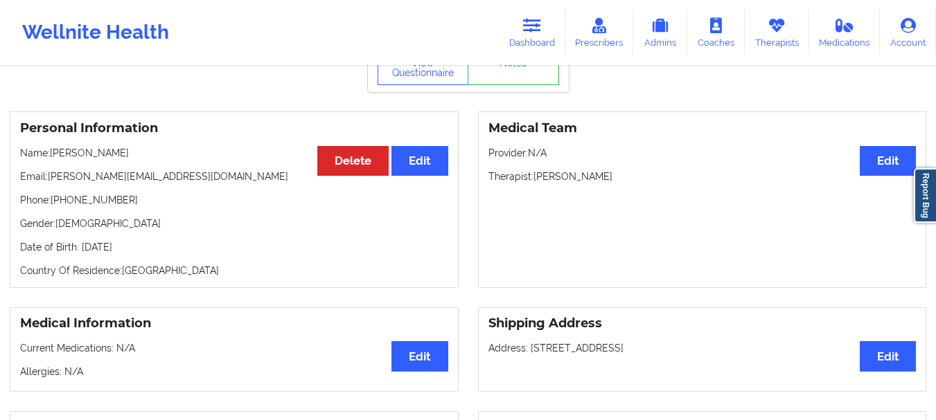 The width and height of the screenshot is (936, 420). I want to click on p: Allergies: N/A, so click(234, 372).